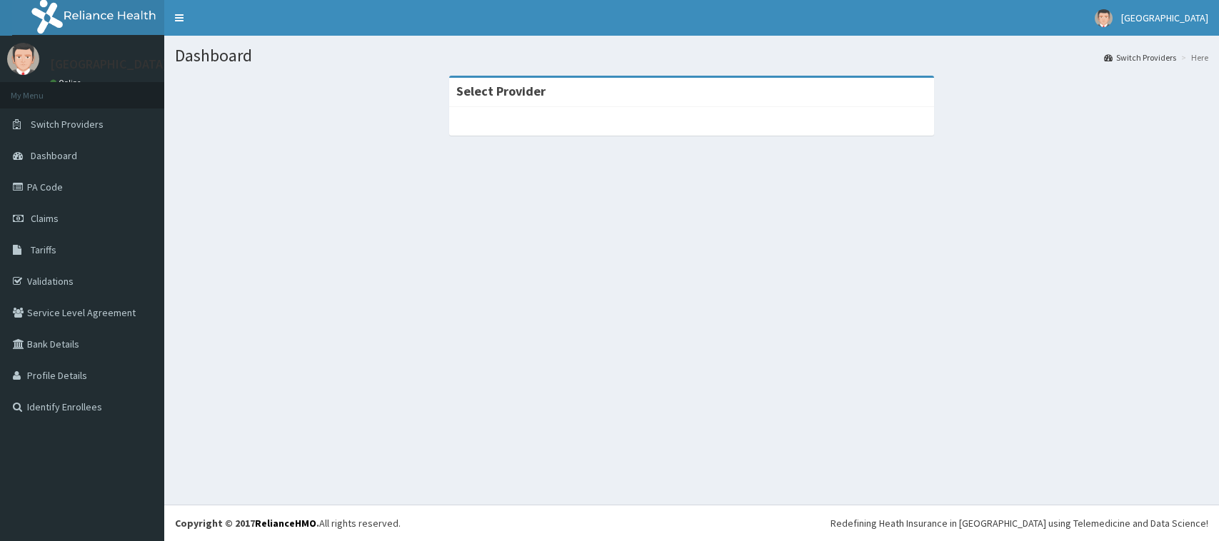 The height and width of the screenshot is (541, 1219). Describe the element at coordinates (691, 523) in the screenshot. I see `footer: All rights reserved.` at that location.